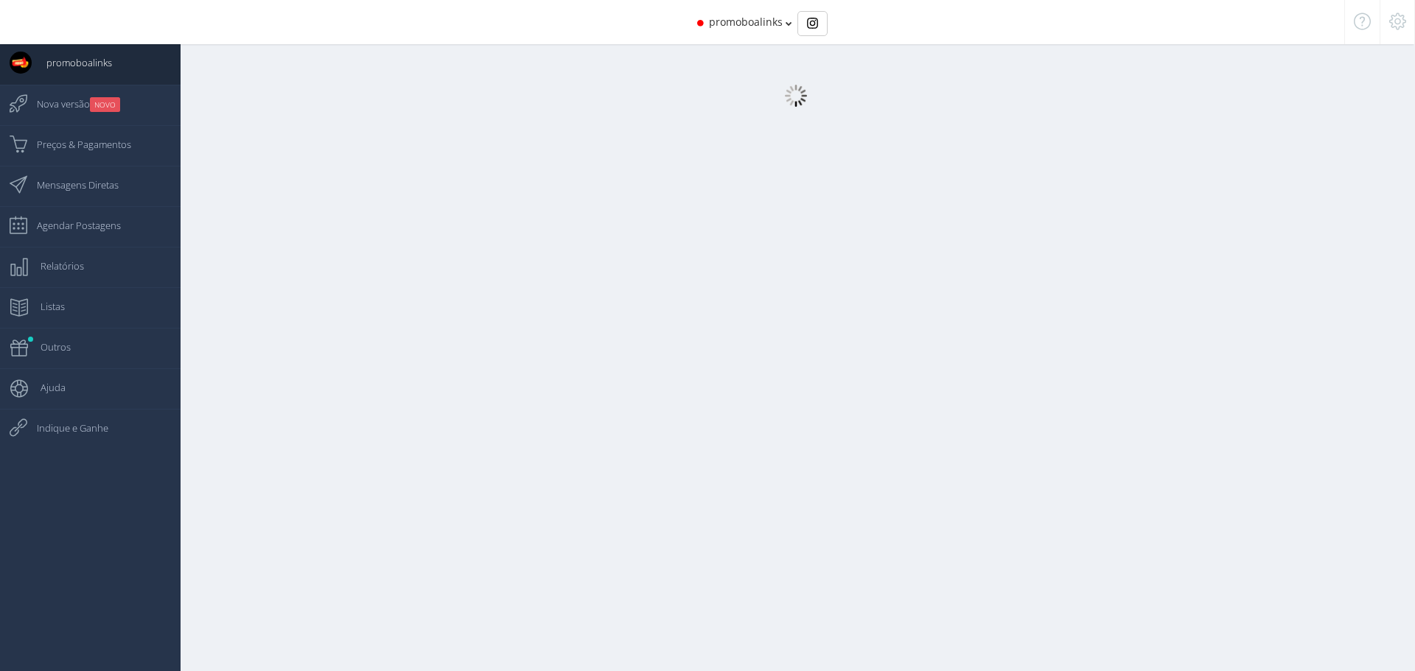 The image size is (1415, 671). Describe the element at coordinates (70, 185) in the screenshot. I see `span: Mensagens Diretas` at that location.